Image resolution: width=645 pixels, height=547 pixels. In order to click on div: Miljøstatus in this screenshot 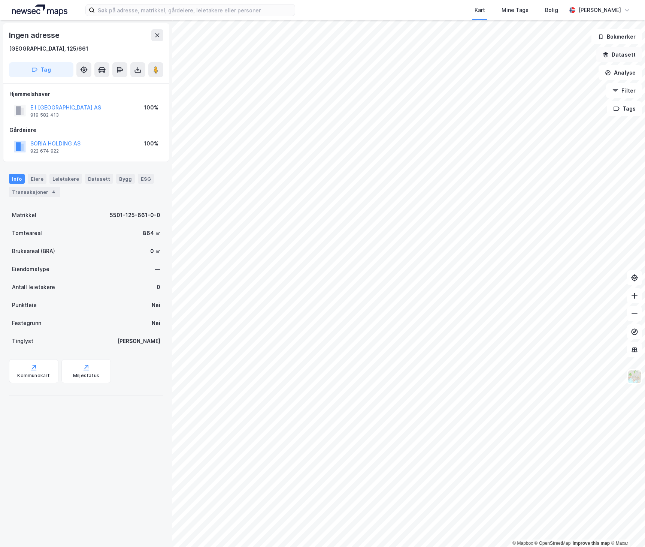, I will do `click(86, 375)`.